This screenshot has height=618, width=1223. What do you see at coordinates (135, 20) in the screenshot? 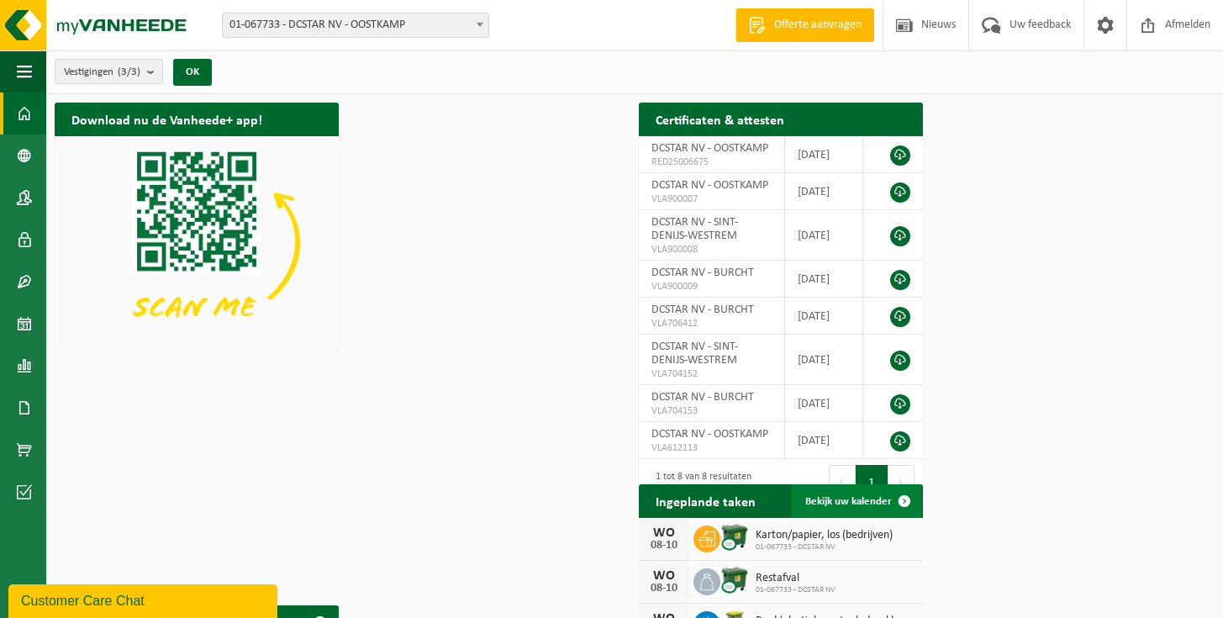
I see `div: Customer Care Chat` at bounding box center [135, 20].